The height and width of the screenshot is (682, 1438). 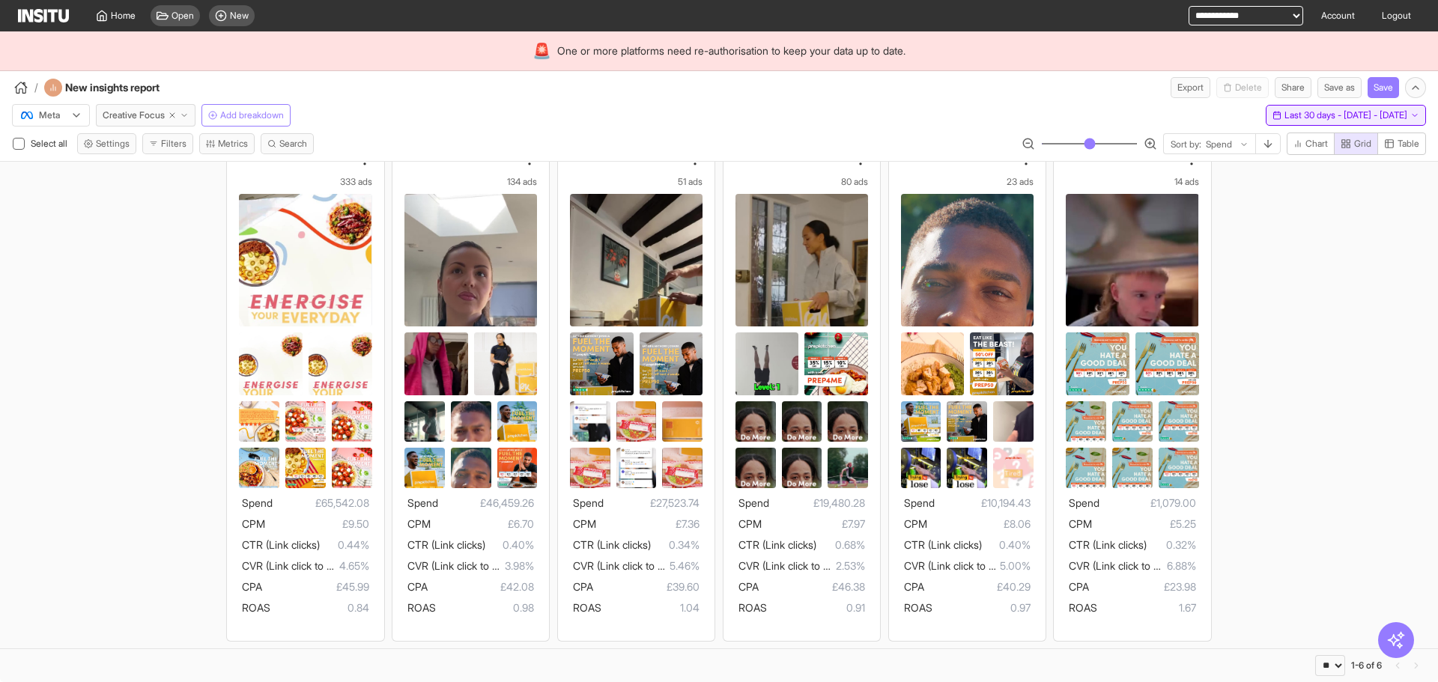 What do you see at coordinates (287, 144) in the screenshot?
I see `button: Search` at bounding box center [287, 144].